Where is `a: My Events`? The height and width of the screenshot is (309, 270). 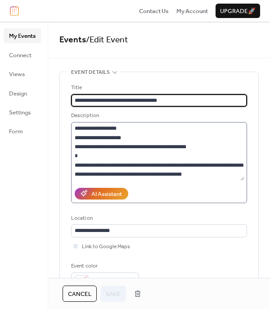 a: My Events is located at coordinates (22, 36).